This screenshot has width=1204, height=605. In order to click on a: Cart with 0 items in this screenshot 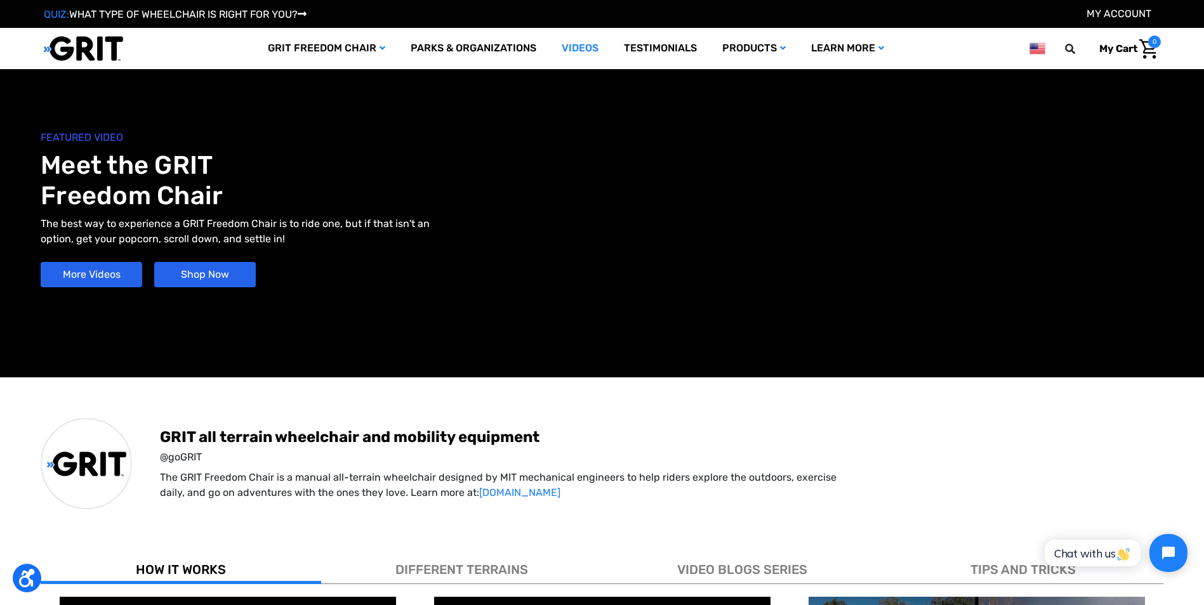, I will do `click(1125, 49)`.